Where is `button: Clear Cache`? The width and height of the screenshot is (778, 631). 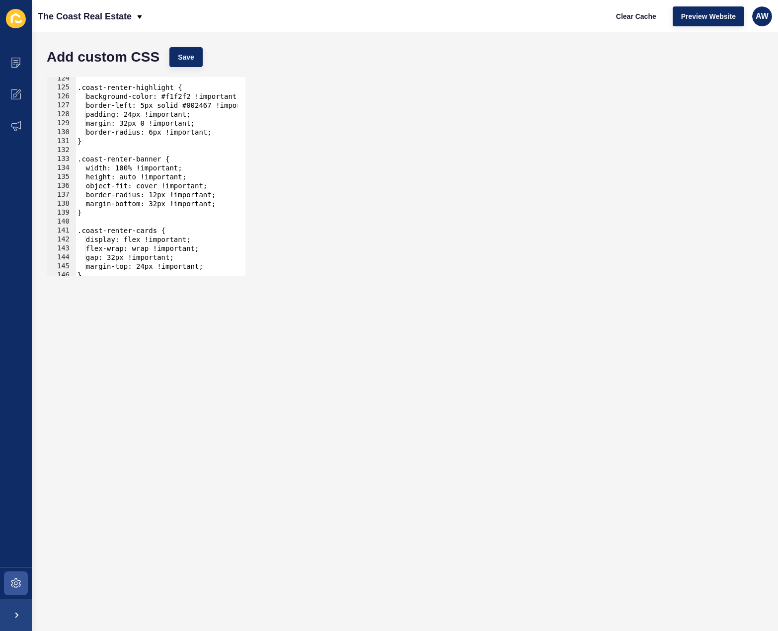
button: Clear Cache is located at coordinates (636, 16).